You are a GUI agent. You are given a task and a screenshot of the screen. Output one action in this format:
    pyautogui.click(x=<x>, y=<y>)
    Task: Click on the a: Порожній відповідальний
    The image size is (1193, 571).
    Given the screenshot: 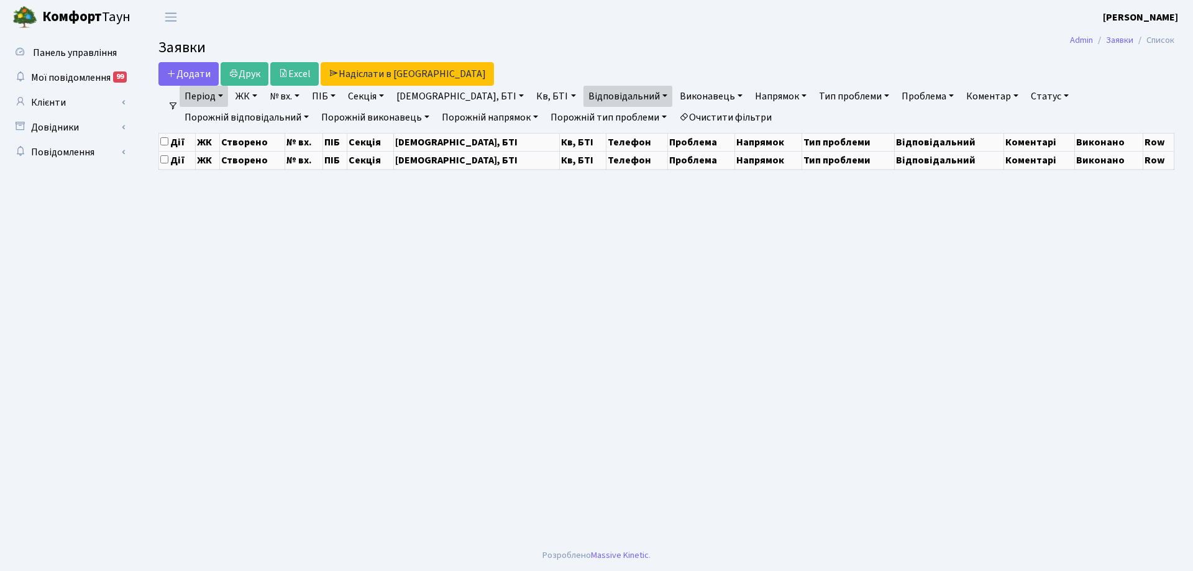 What is the action you would take?
    pyautogui.click(x=247, y=117)
    